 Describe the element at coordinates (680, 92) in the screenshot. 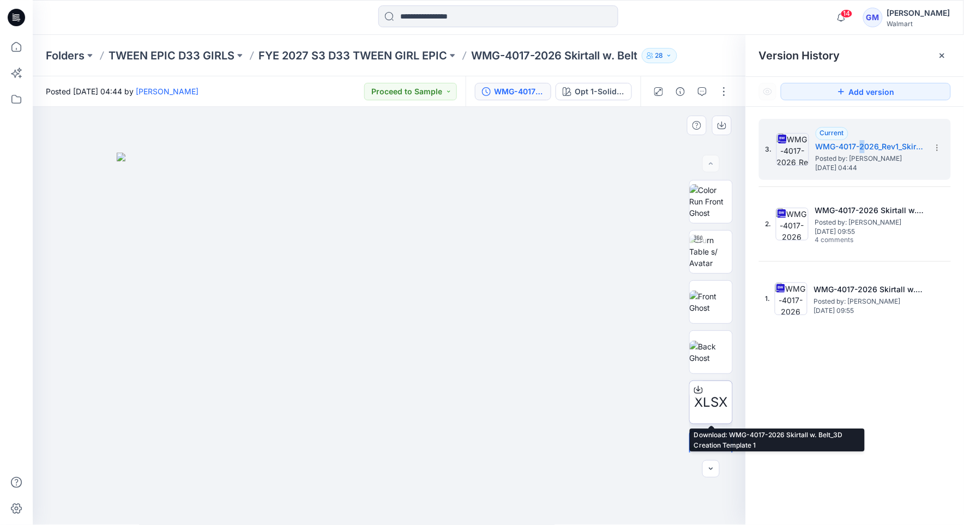

I see `button: Details` at that location.